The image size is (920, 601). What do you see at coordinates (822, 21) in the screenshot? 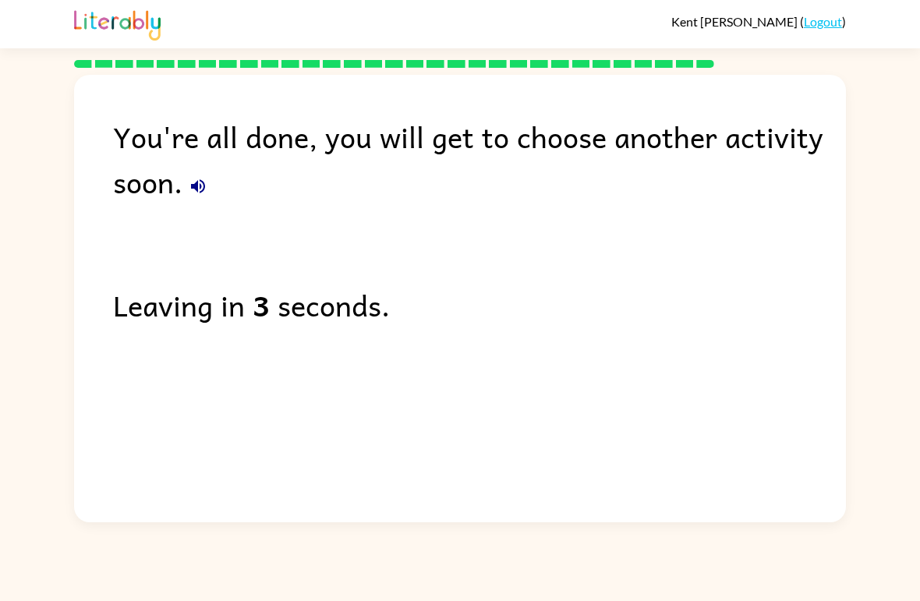
I see `a: Logout` at bounding box center [822, 21].